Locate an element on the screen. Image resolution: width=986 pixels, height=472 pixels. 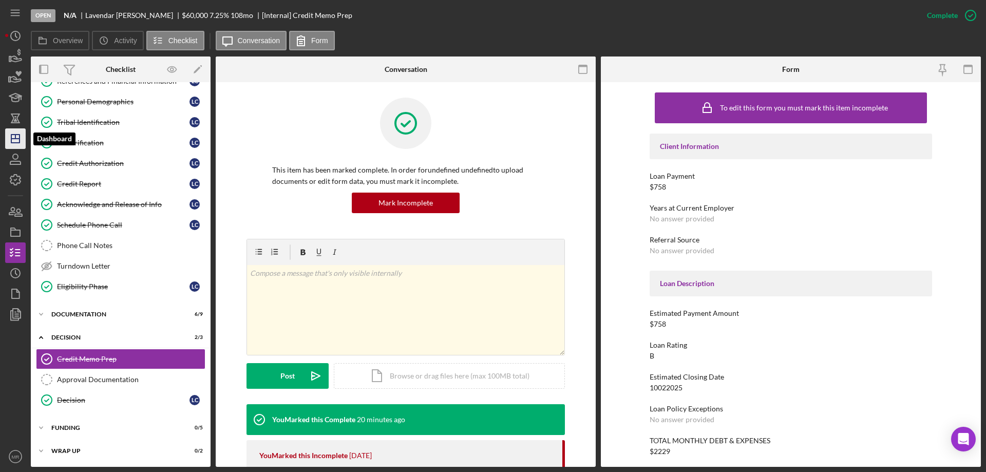
p: This item has been marked complete. In order for undefined undefined to upload documents or edit ... is located at coordinates (406, 176).